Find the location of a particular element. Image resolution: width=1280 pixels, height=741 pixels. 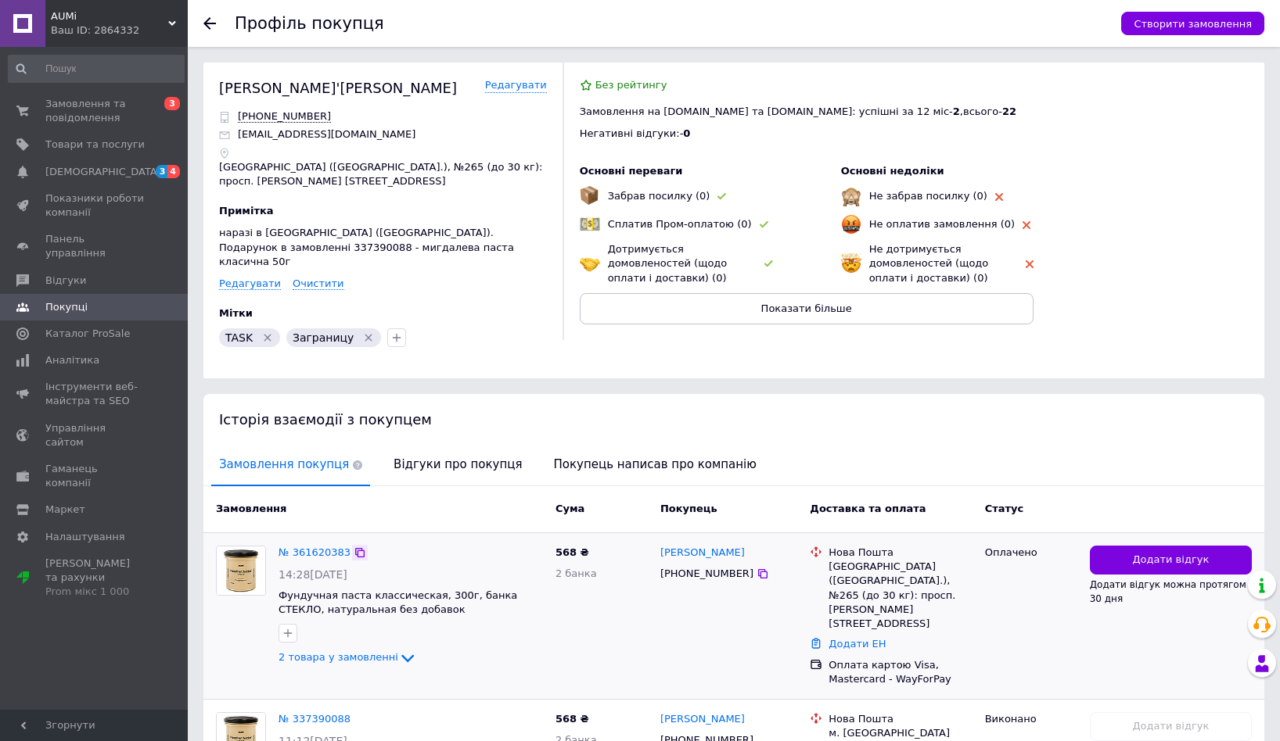

a: № 337390088 is located at coordinates (314, 719).